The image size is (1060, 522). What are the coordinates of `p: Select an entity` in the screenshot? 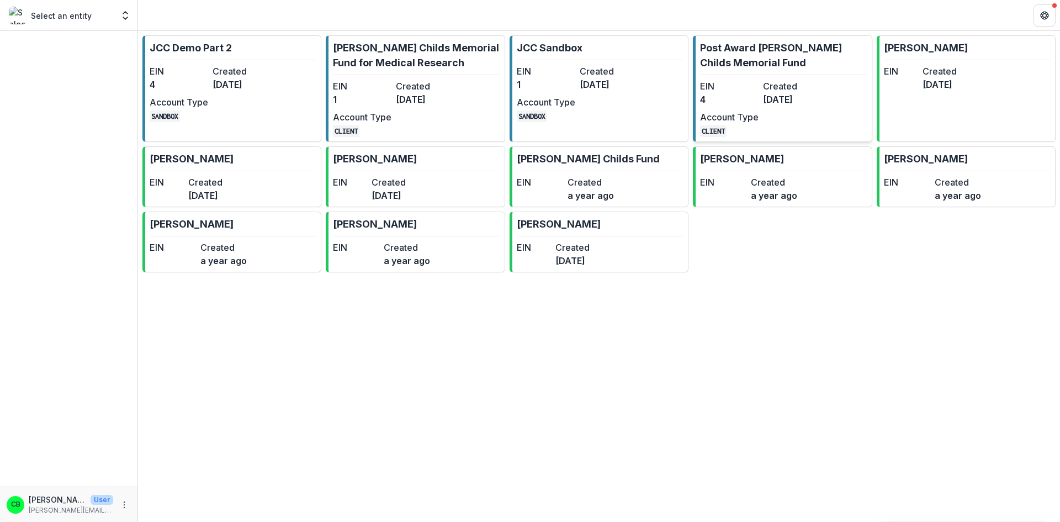 It's located at (61, 15).